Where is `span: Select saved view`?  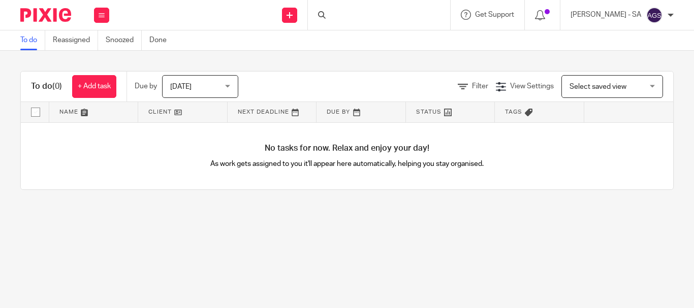 span: Select saved view is located at coordinates (598, 87).